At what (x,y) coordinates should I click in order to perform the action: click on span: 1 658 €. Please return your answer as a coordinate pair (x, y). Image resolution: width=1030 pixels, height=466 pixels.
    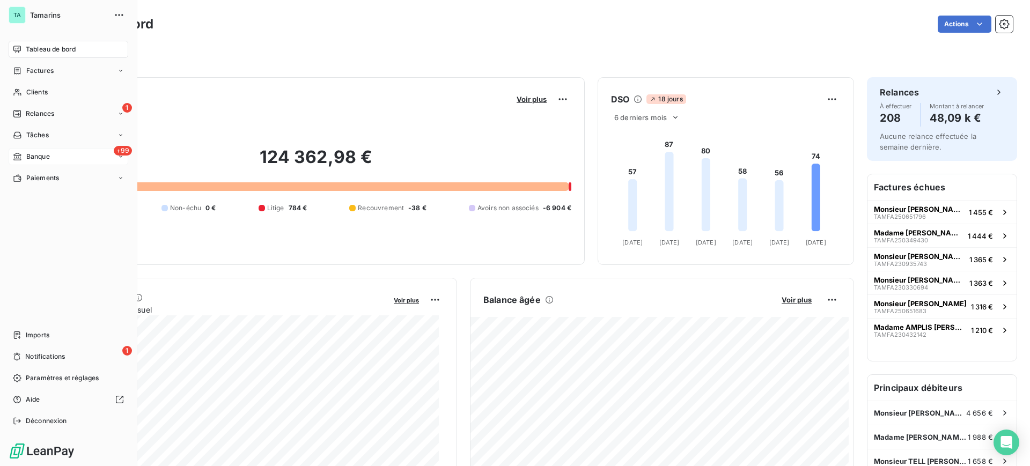
    Looking at the image, I should click on (980, 461).